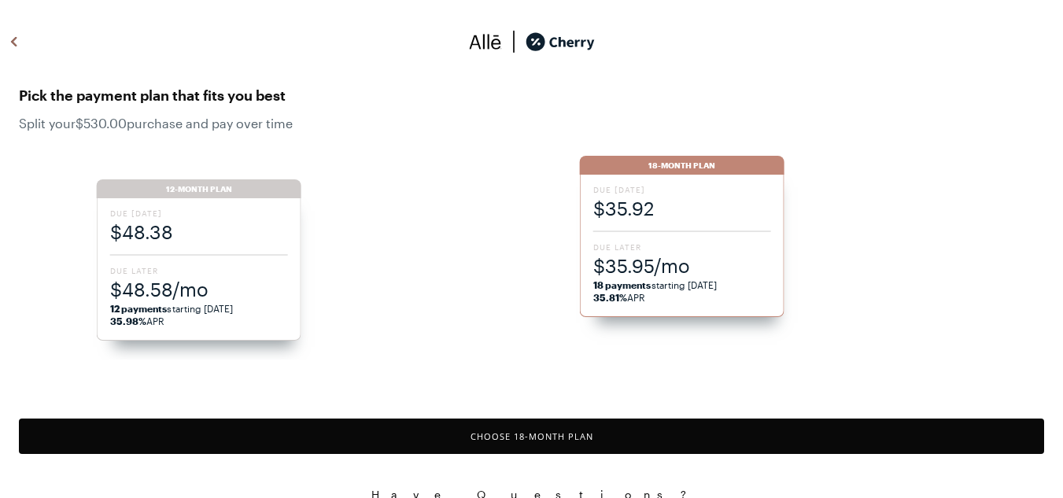 The height and width of the screenshot is (498, 1063). Describe the element at coordinates (199, 231) in the screenshot. I see `span: $48.38` at that location.